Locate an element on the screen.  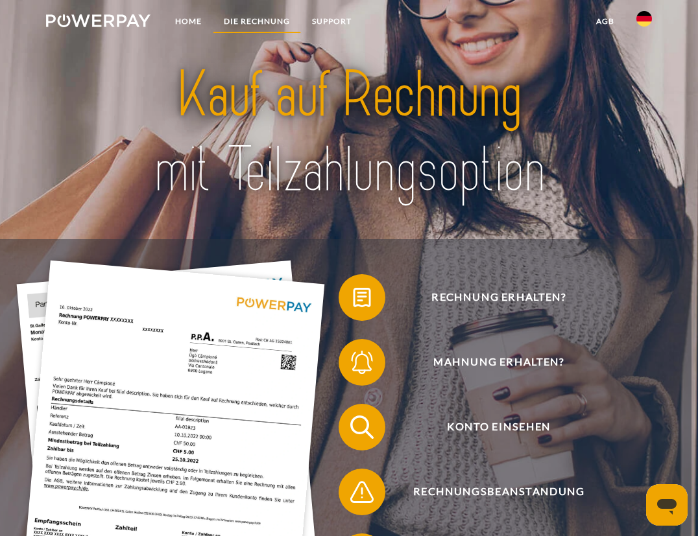
a: Home is located at coordinates (188, 21).